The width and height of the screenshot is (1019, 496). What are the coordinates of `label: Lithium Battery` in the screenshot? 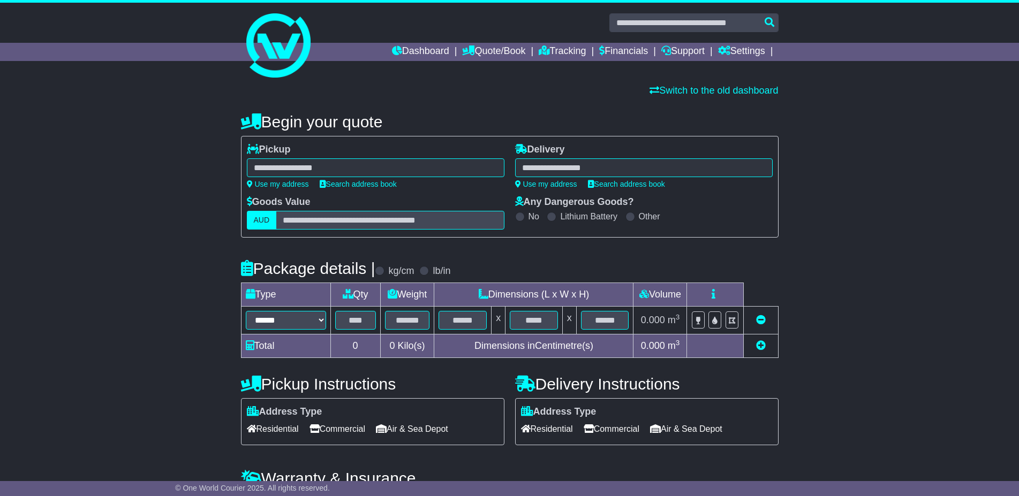 It's located at (588, 216).